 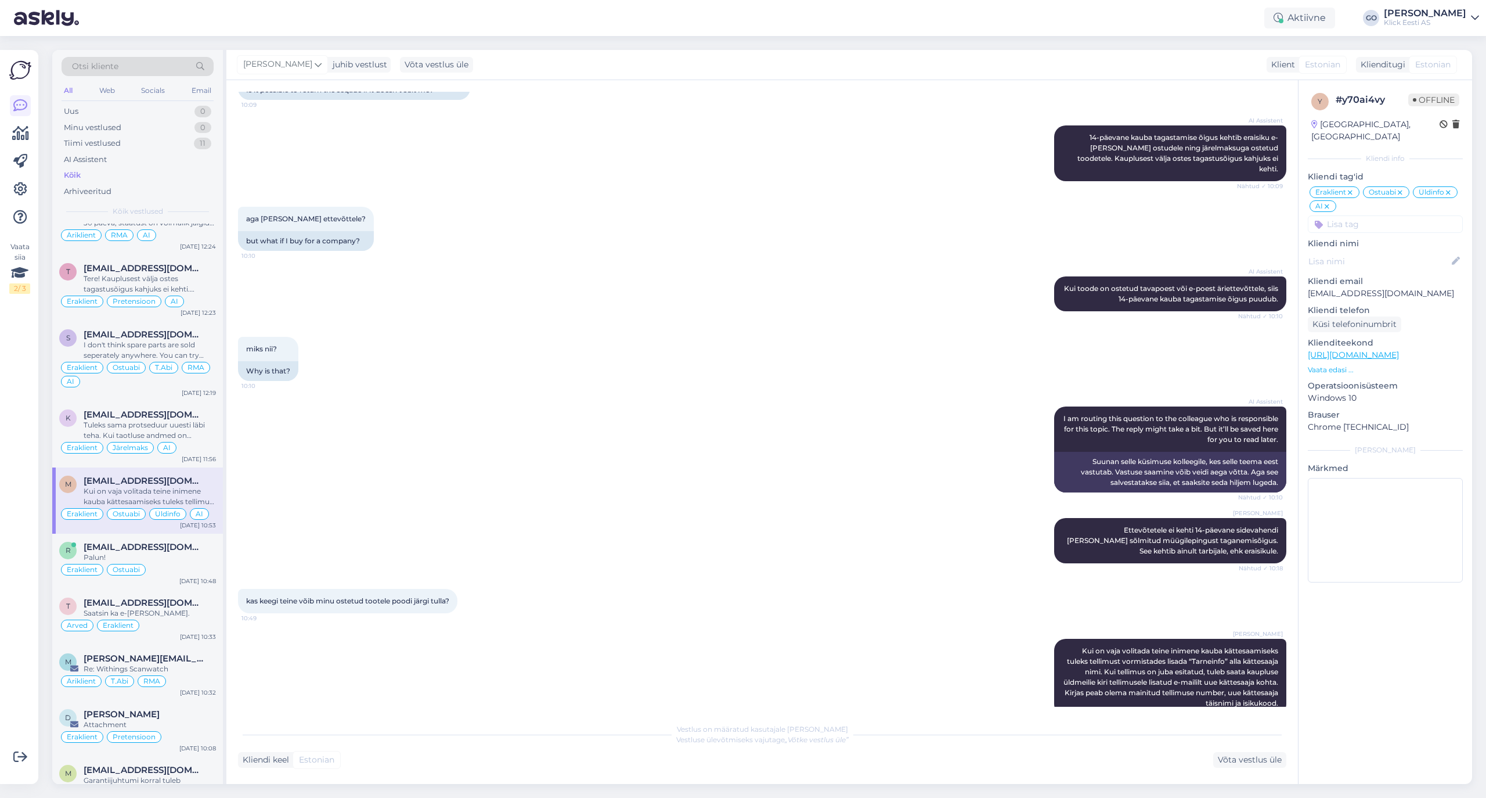 I want to click on span: Offline, so click(x=1434, y=100).